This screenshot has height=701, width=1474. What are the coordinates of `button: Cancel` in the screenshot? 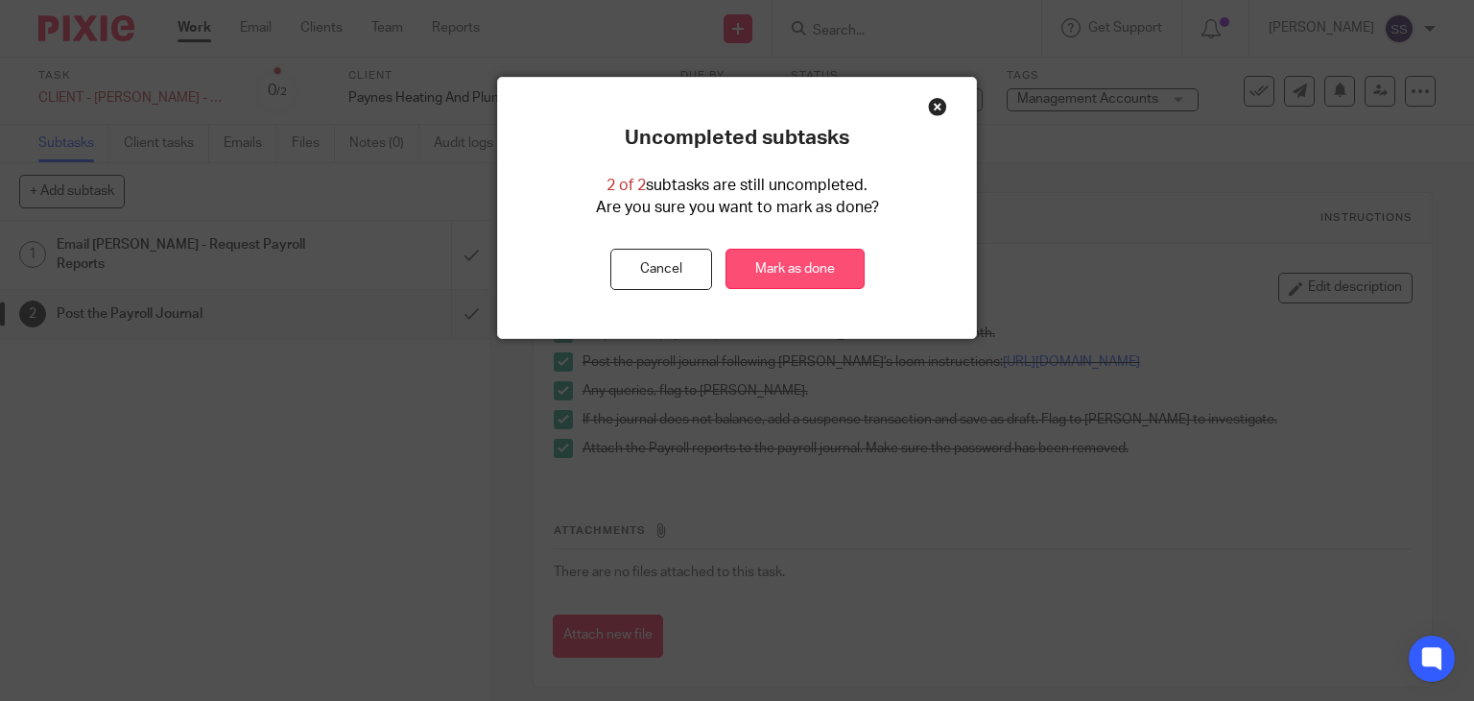 It's located at (661, 269).